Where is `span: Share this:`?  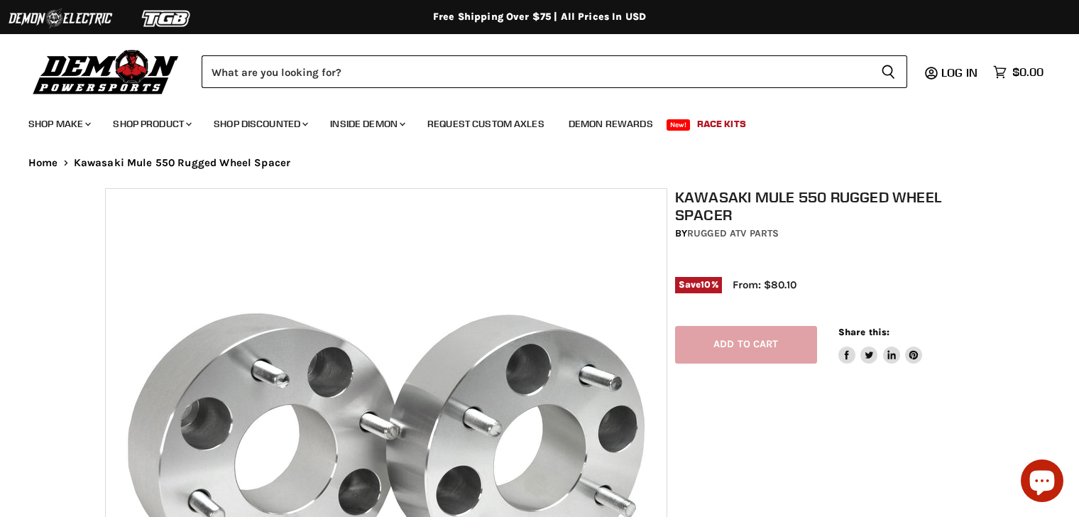
span: Share this: is located at coordinates (864, 331).